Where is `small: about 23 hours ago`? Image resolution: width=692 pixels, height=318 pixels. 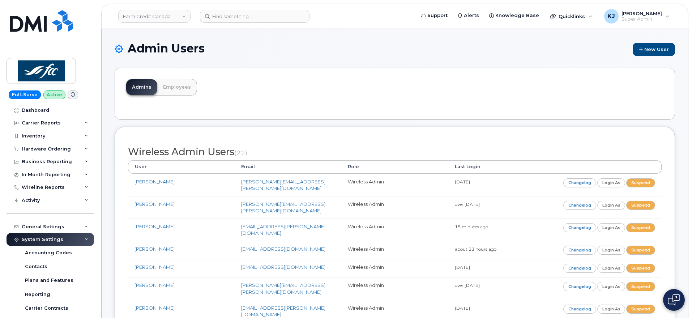 small: about 23 hours ago is located at coordinates (475, 249).